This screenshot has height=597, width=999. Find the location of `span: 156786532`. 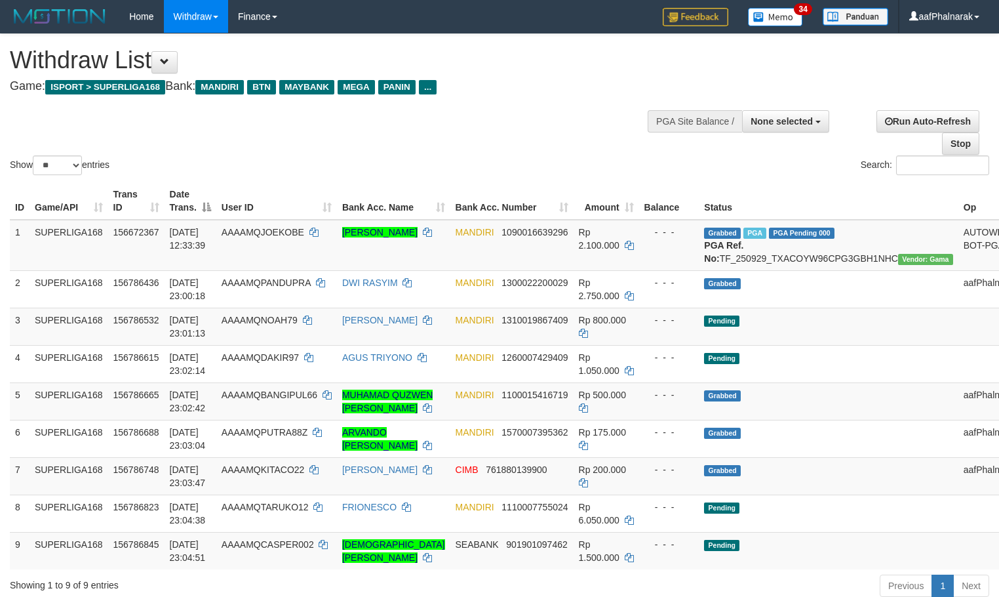

span: 156786532 is located at coordinates (136, 320).